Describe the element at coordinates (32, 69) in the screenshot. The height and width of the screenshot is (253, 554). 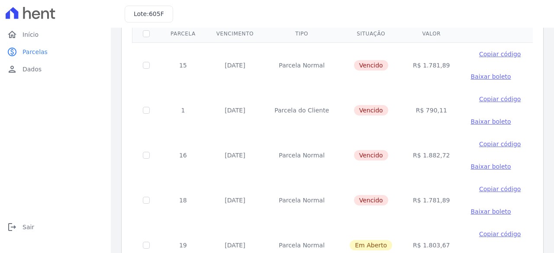
I see `span: Dados` at that location.